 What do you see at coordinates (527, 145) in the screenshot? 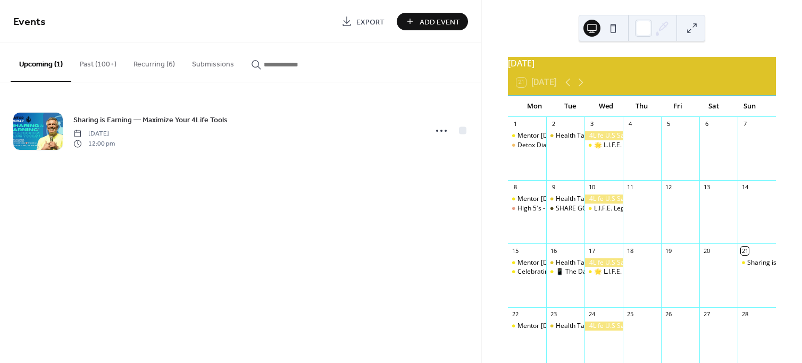
I see `div: Detox Diaries With Dr. Roni and Dodie` at bounding box center [527, 145].